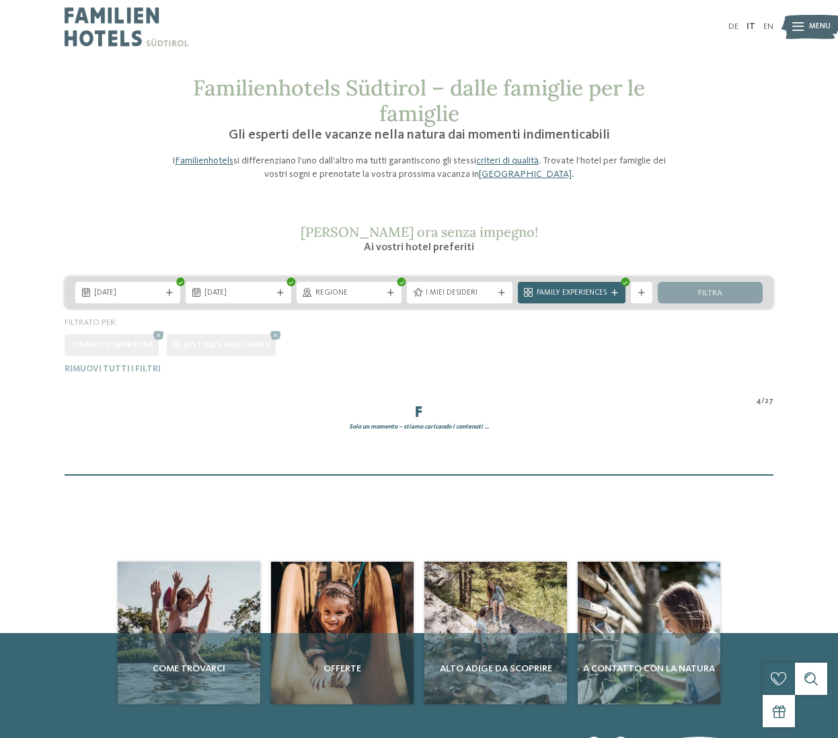 The image size is (838, 738). I want to click on span: Offerte, so click(342, 669).